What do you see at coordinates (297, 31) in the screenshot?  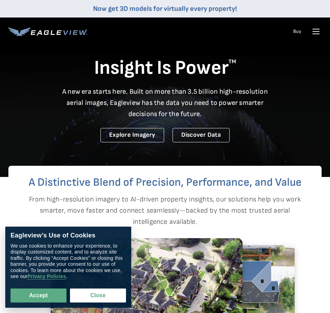 I see `a: Buy` at bounding box center [297, 31].